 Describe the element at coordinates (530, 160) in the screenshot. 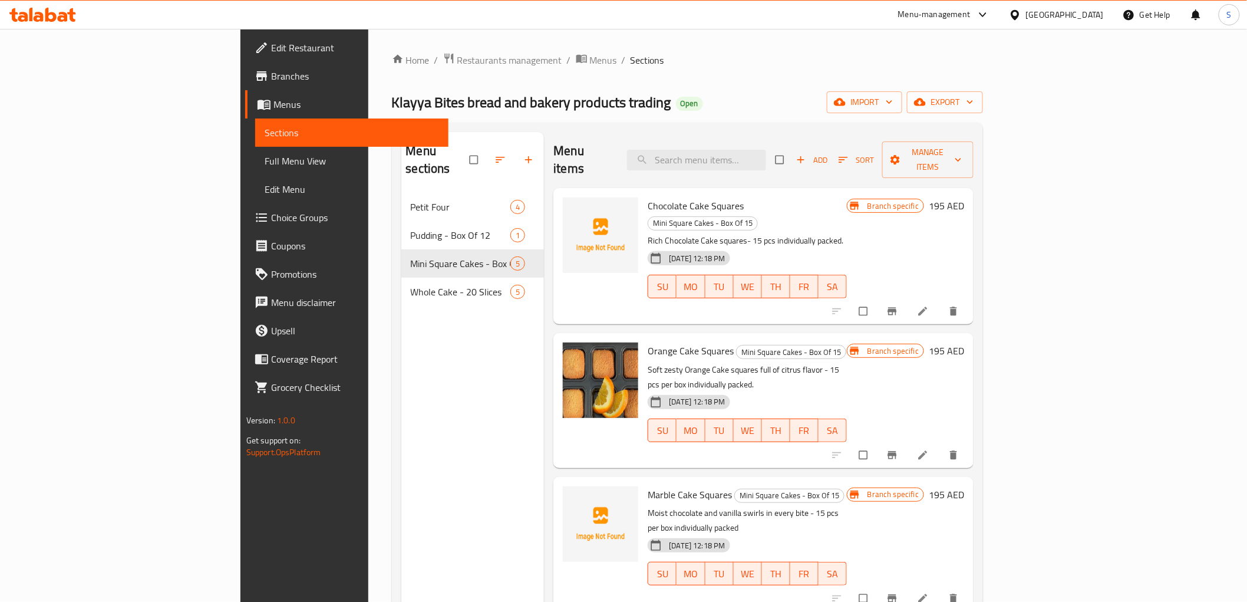

I see `button: Add section` at that location.